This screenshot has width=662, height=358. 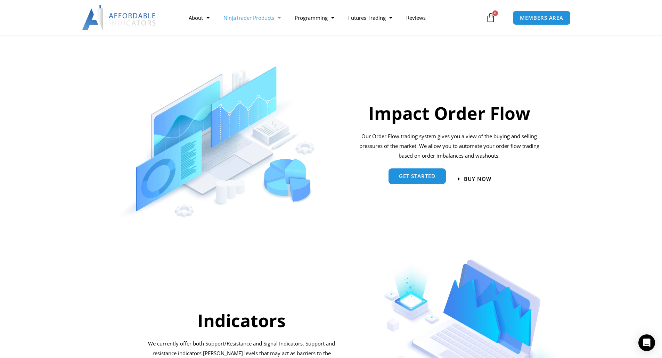 What do you see at coordinates (491, 18) in the screenshot?
I see `a: 0` at bounding box center [491, 18].